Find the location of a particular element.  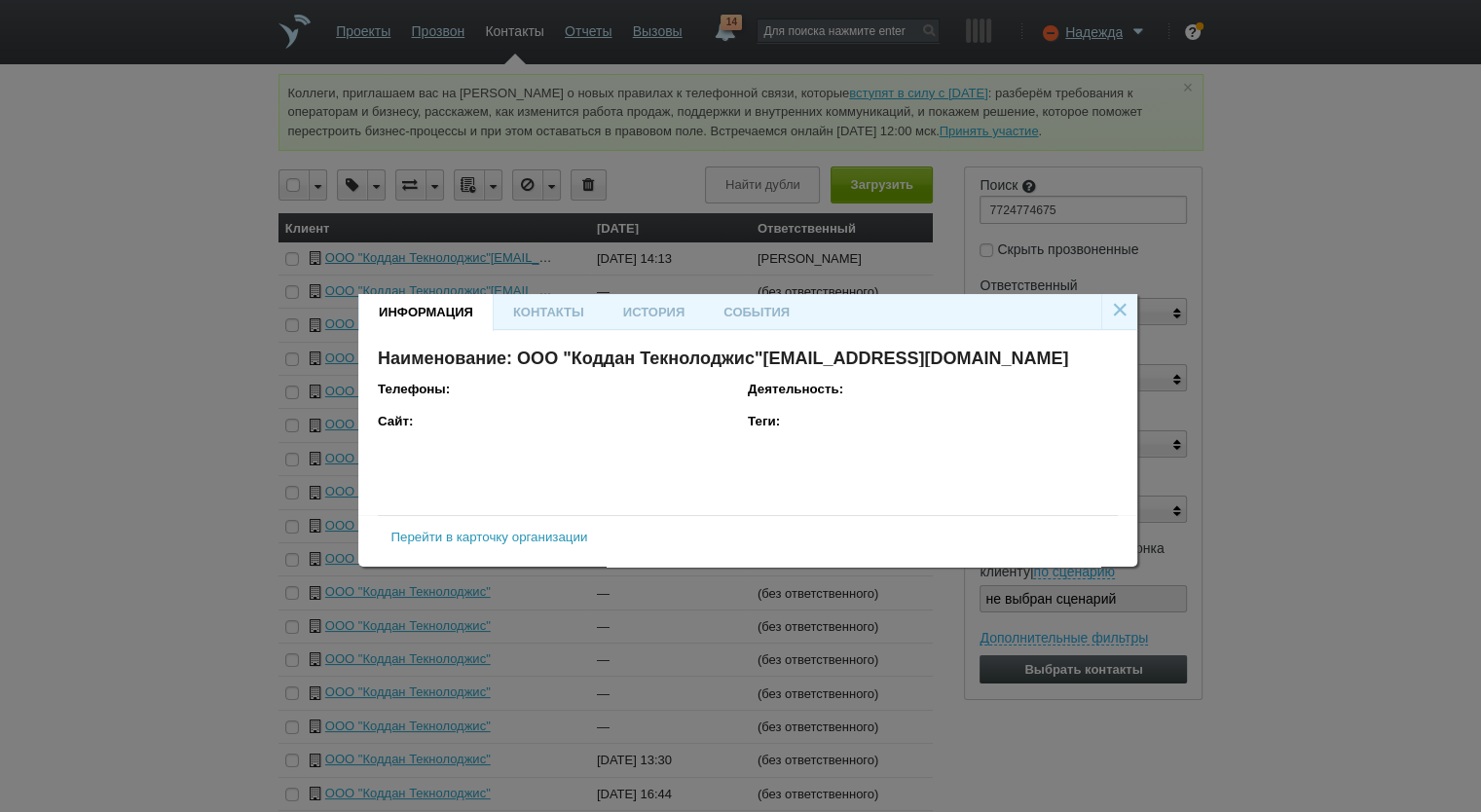

b: Сайт: is located at coordinates (396, 420).